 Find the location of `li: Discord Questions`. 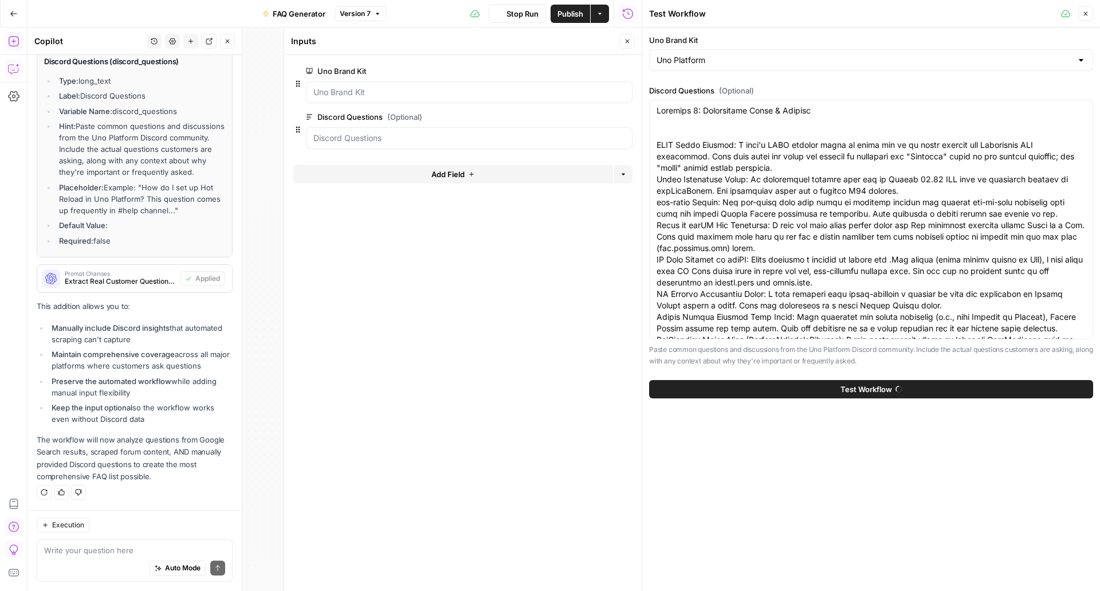

li: Discord Questions is located at coordinates (140, 96).